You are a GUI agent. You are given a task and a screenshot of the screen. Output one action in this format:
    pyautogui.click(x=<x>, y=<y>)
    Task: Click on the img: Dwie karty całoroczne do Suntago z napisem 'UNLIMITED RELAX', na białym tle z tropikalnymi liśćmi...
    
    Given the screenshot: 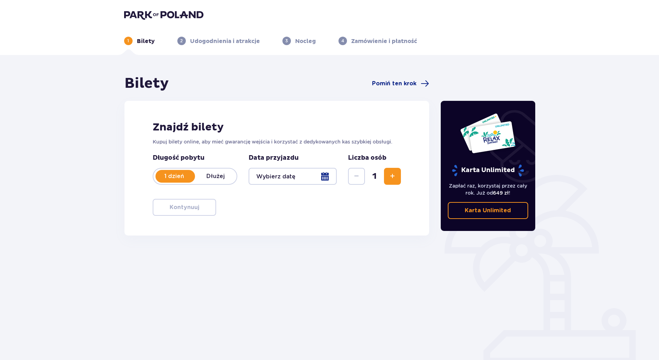 What is the action you would take?
    pyautogui.click(x=488, y=133)
    